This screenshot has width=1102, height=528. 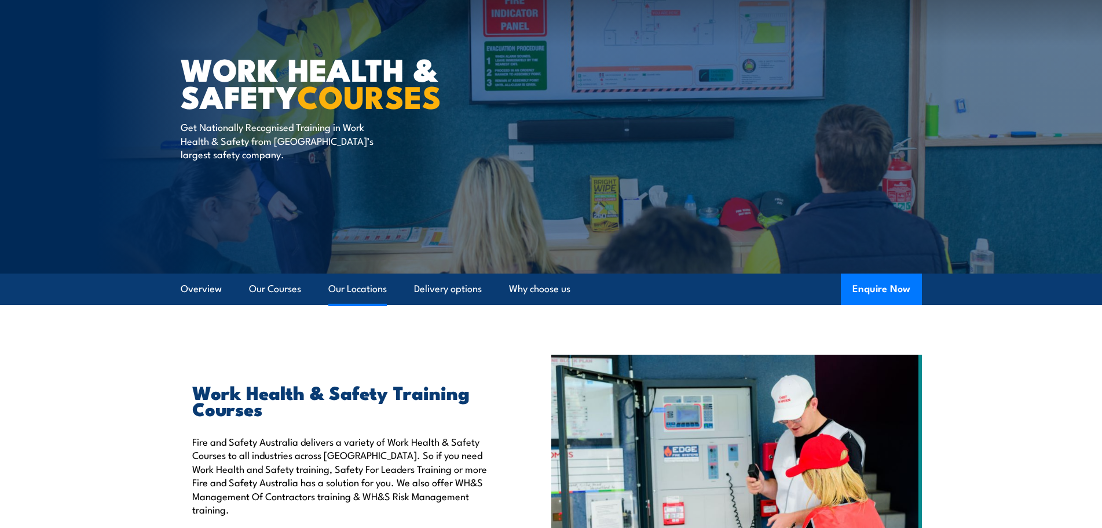 I want to click on a: Overview, so click(x=201, y=288).